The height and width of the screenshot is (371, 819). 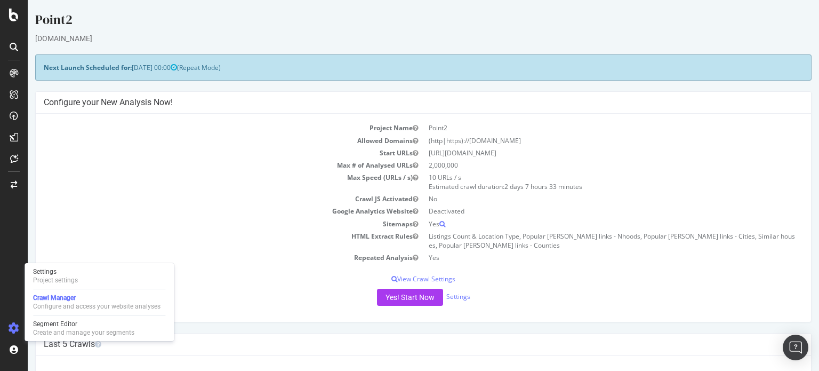 What do you see at coordinates (206, 198) in the screenshot?
I see `td: Crawl JS Activated` at bounding box center [206, 198].